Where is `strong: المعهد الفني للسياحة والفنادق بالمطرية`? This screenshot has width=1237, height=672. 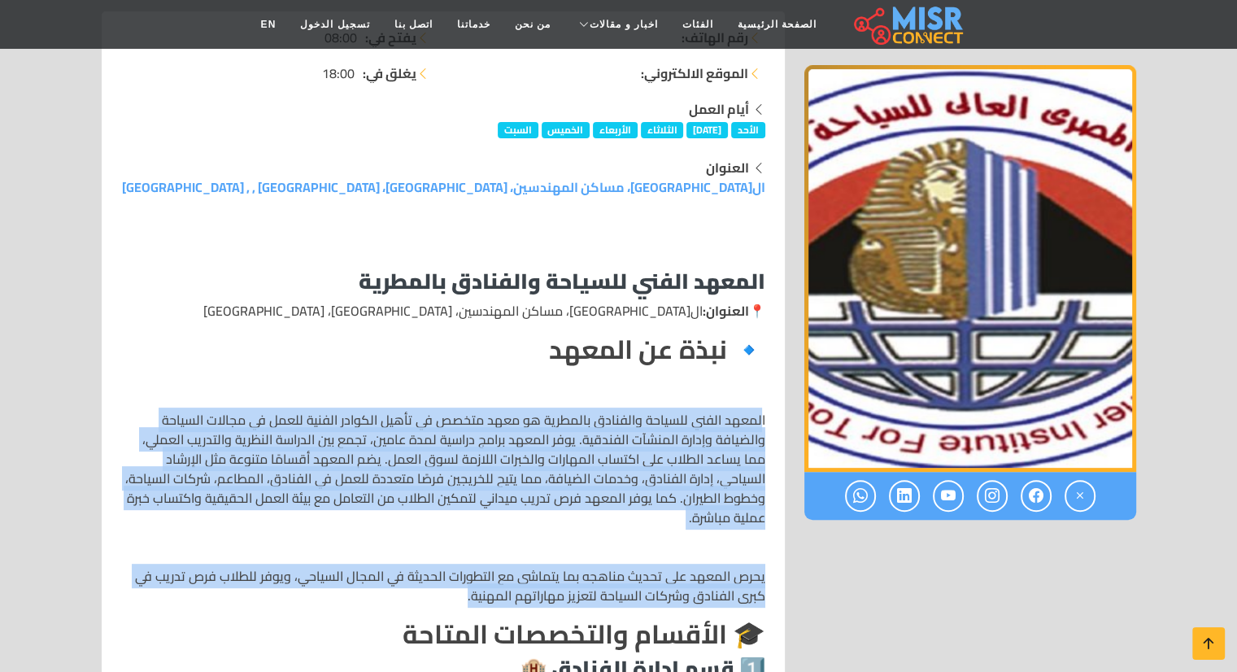
strong: المعهد الفني للسياحة والفنادق بالمطرية is located at coordinates (562, 281).